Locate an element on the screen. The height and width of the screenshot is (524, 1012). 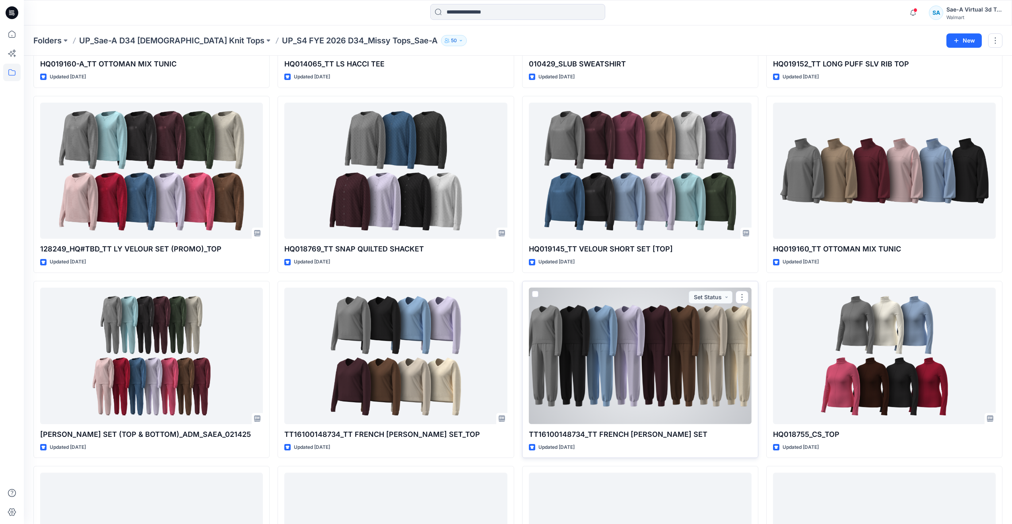
p: UP_S4 FYE 2026 D34_Missy Tops_Sae-A is located at coordinates (360, 41).